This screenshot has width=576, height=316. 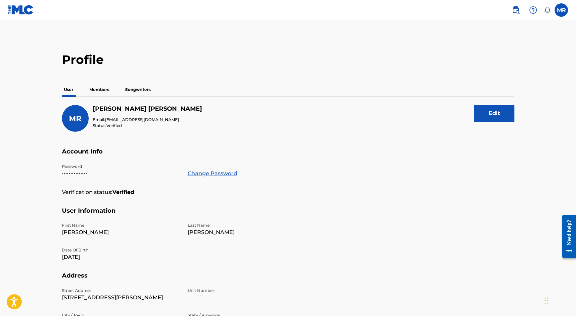 What do you see at coordinates (147, 126) in the screenshot?
I see `p: Status:` at bounding box center [147, 126].